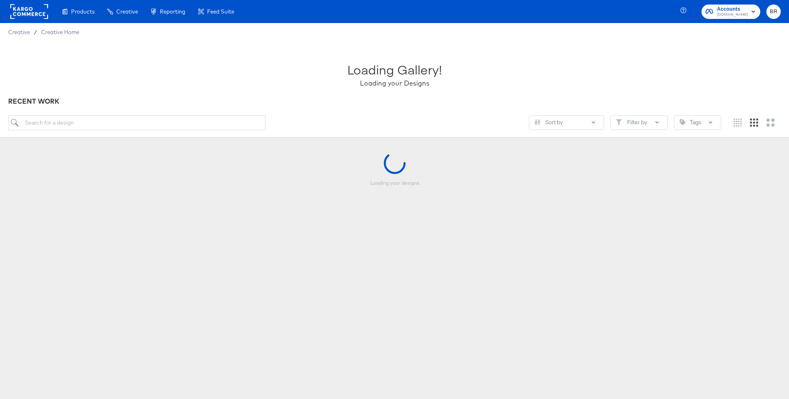 Image resolution: width=789 pixels, height=399 pixels. What do you see at coordinates (771, 122) in the screenshot?
I see `svg: Large grid` at bounding box center [771, 122].